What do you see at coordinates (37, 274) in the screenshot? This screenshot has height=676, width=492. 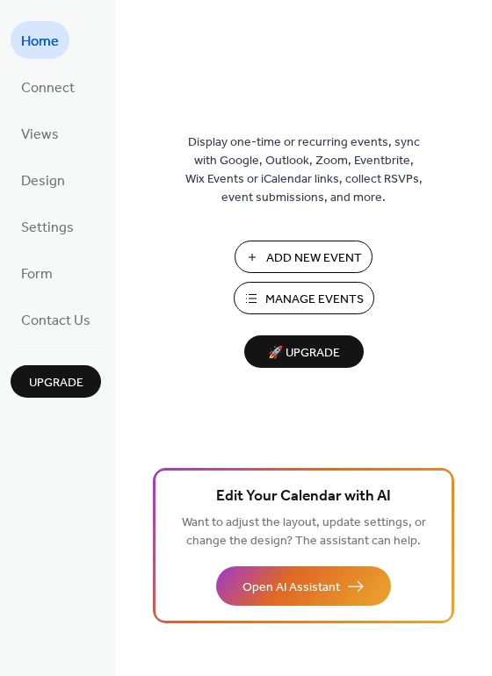 I see `span: Form` at bounding box center [37, 274].